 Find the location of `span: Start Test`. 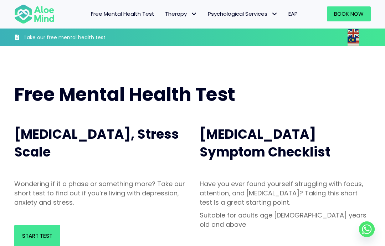

span: Start Test is located at coordinates (37, 236).